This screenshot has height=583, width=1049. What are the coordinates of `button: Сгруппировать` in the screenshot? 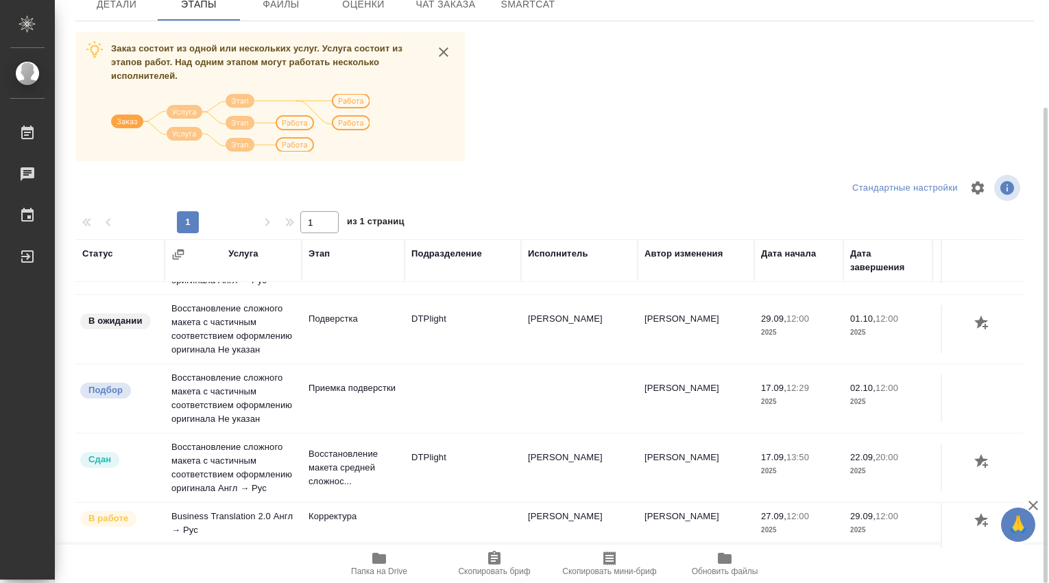 It's located at (178, 254).